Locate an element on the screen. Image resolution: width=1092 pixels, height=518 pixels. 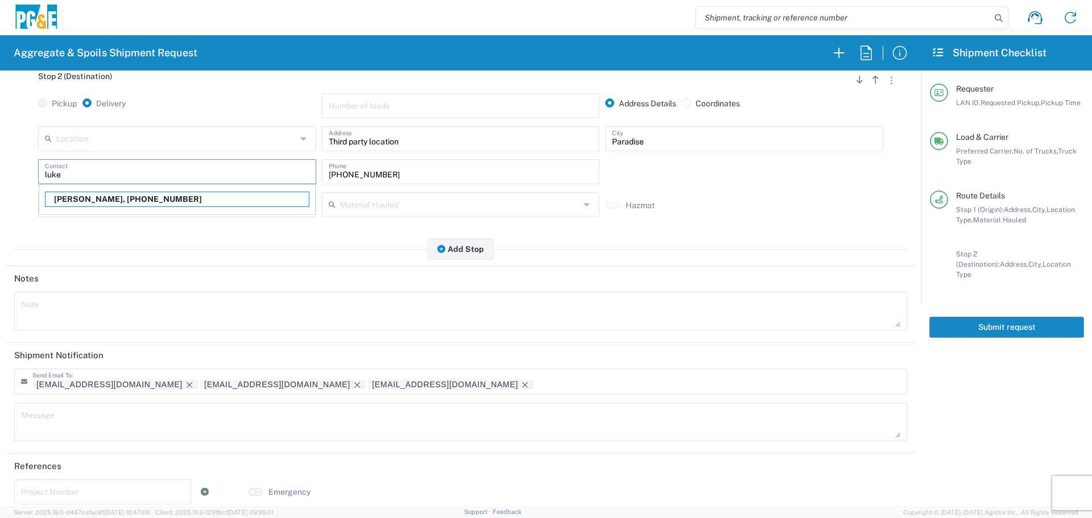
input: Shipment, tracking or reference number is located at coordinates (844, 18).